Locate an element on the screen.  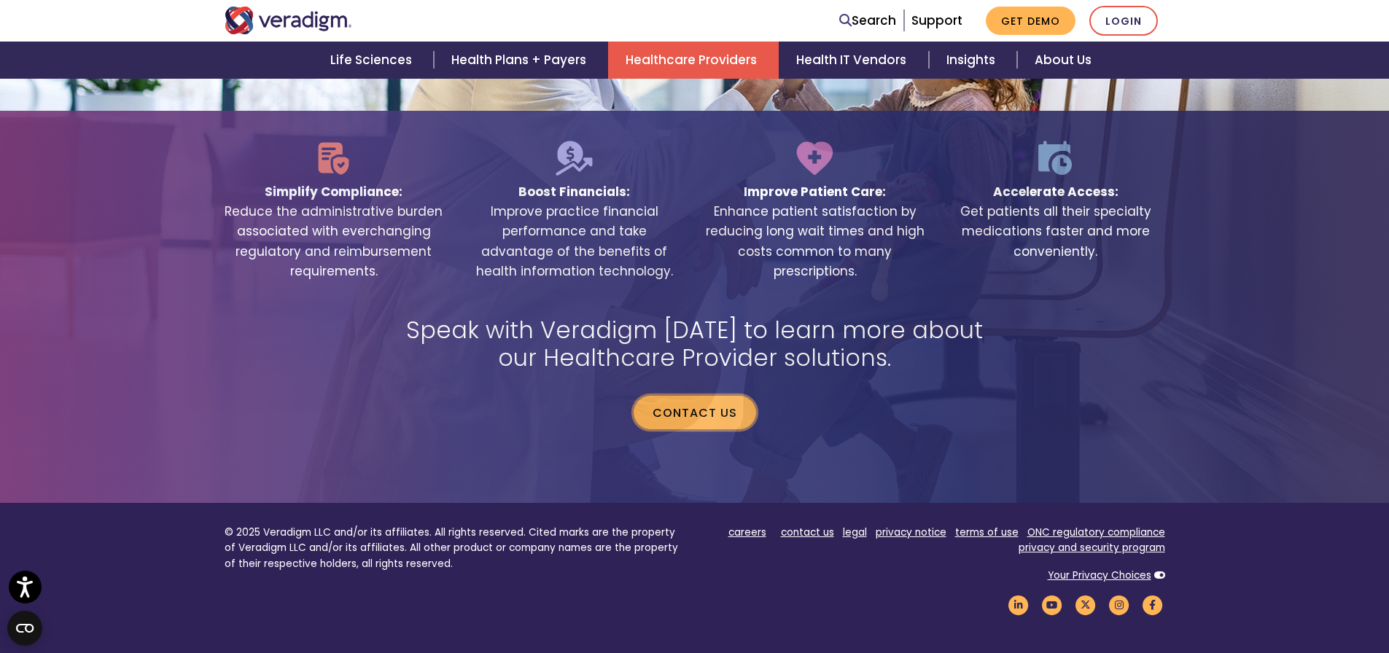
span: Improve Patient Care: is located at coordinates (814, 189).